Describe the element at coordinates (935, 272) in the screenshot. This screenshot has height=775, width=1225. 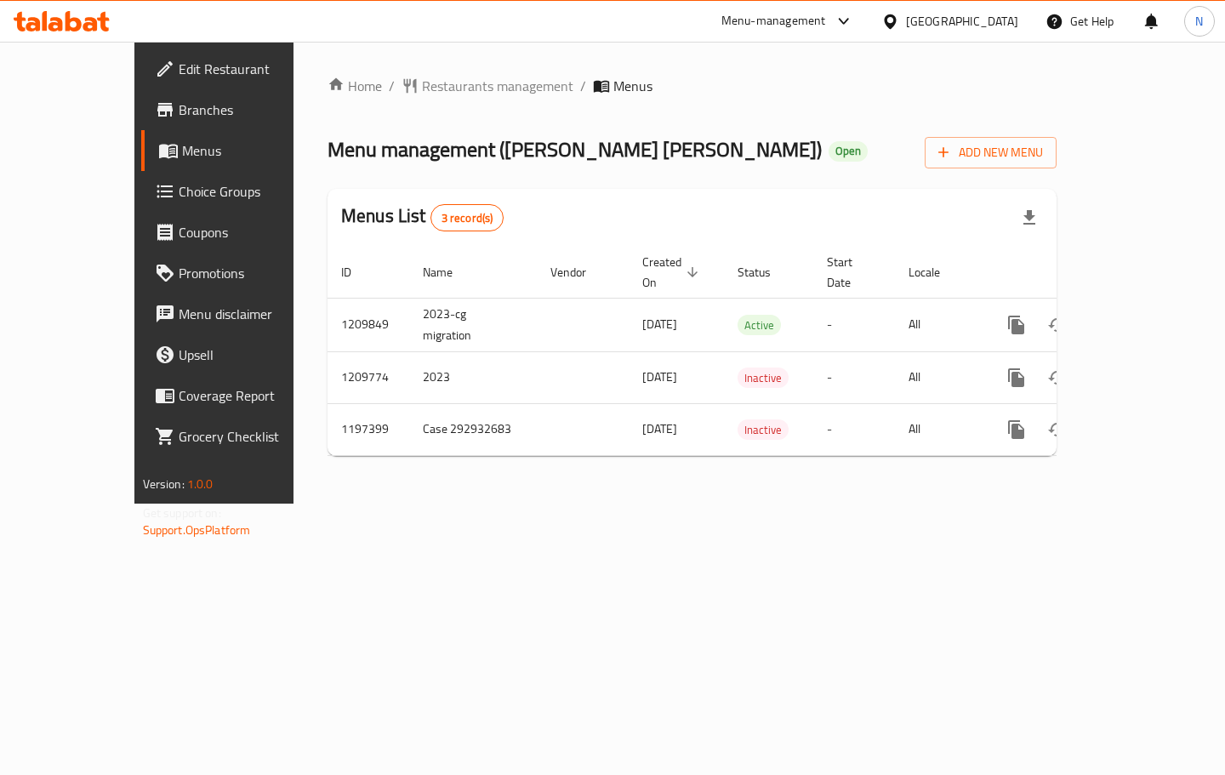
I see `span: Locale` at that location.